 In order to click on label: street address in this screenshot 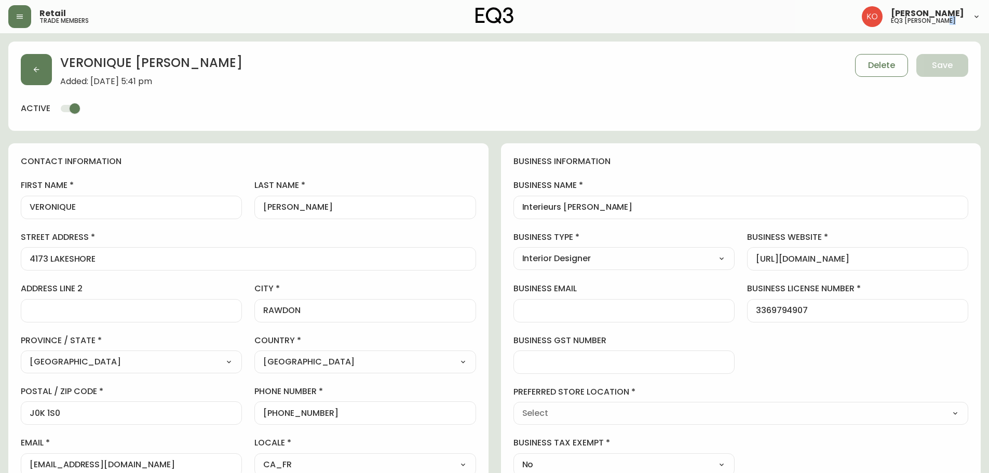, I will do `click(248, 237)`.